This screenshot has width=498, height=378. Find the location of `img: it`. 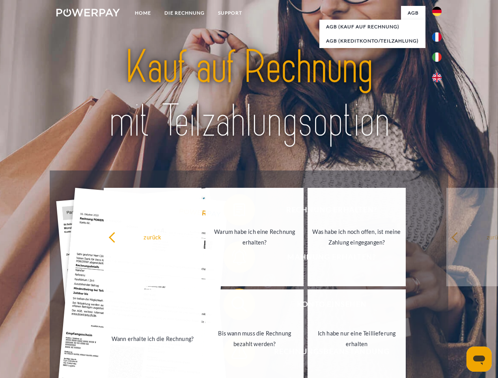

img: it is located at coordinates (436, 57).